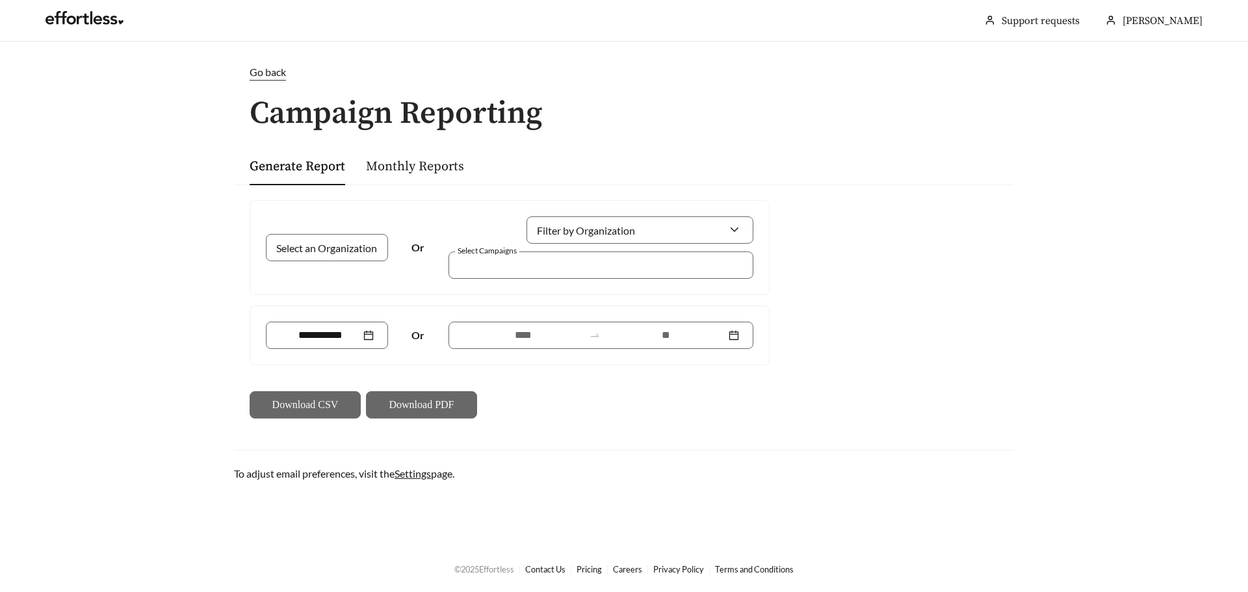  I want to click on a: Settings, so click(413, 473).